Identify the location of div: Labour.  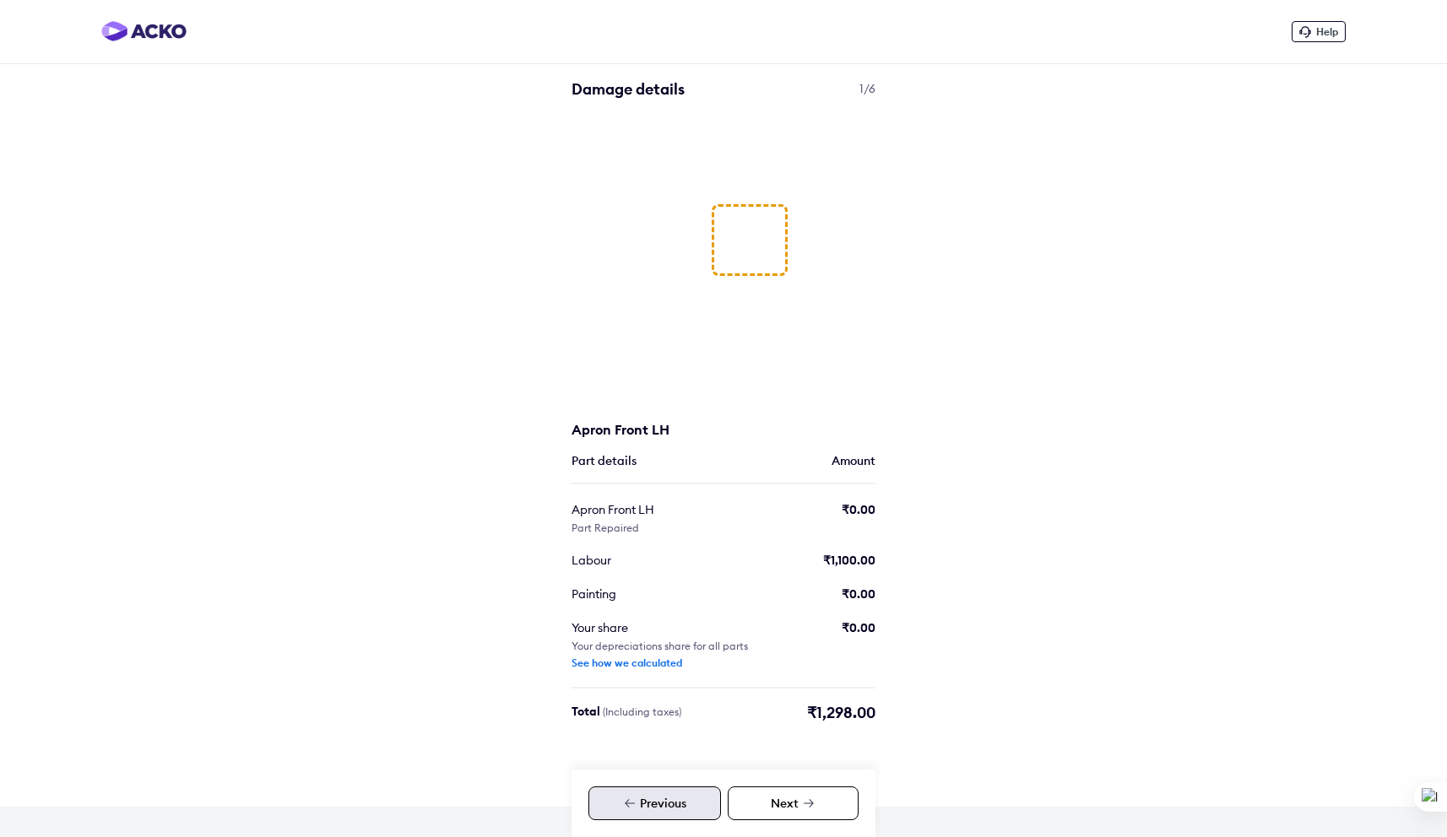
(649, 560).